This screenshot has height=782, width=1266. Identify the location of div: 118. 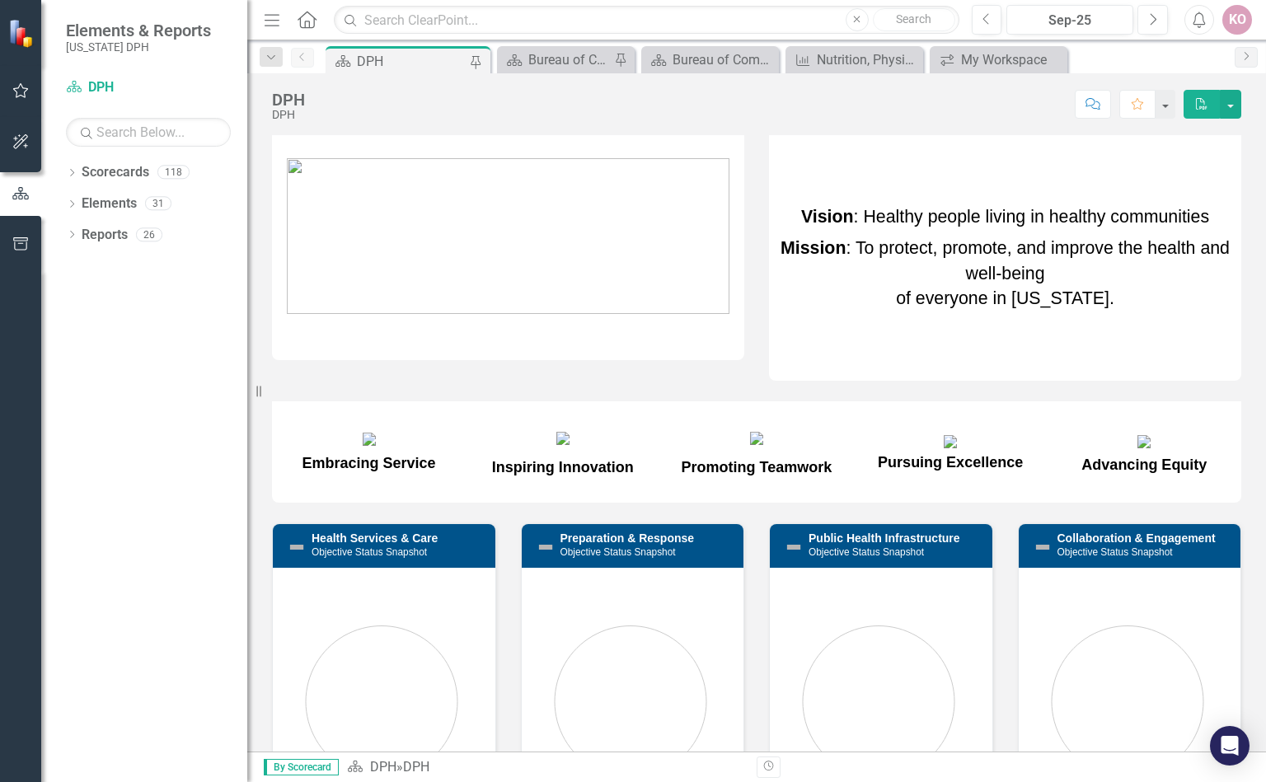
(173, 172).